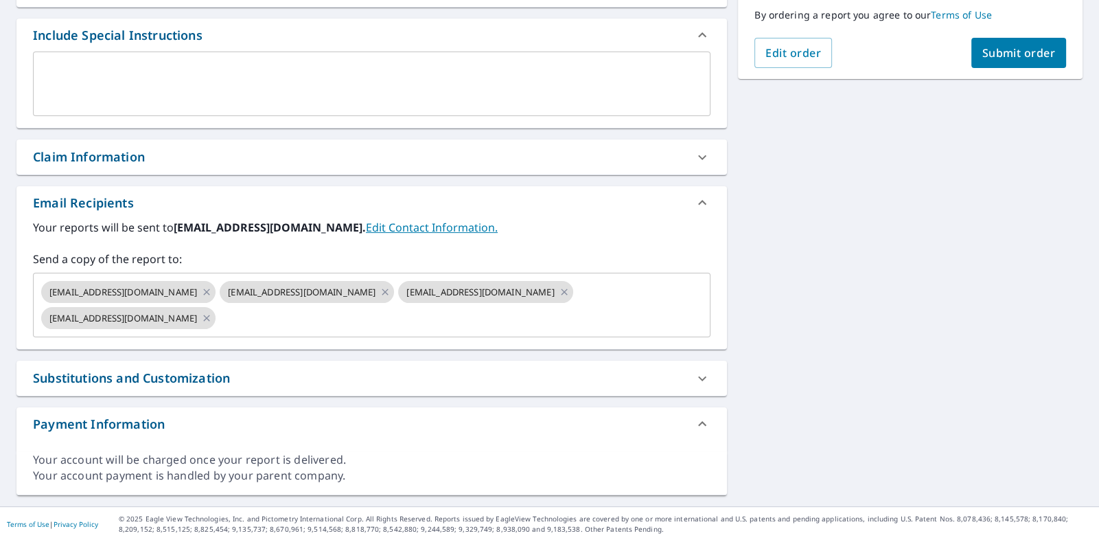 Image resolution: width=1099 pixels, height=540 pixels. I want to click on label: Send a copy of the report to:, so click(371, 259).